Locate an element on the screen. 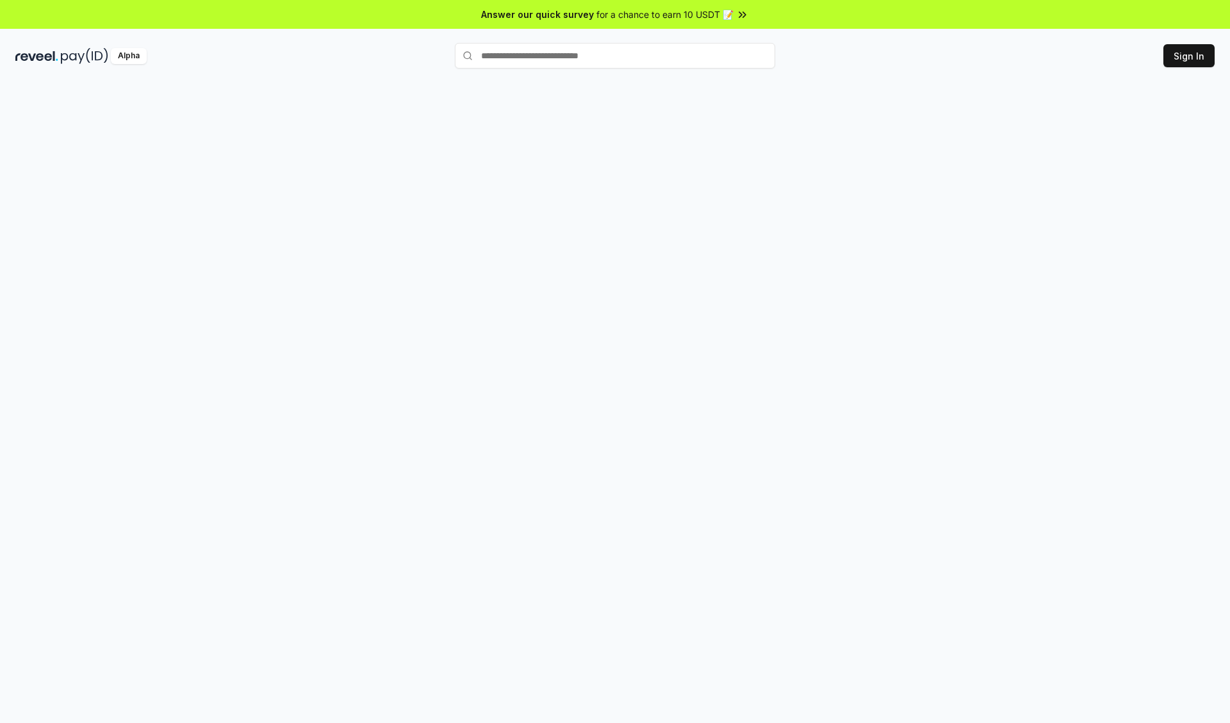  span: Answer our quick survey is located at coordinates (538, 14).